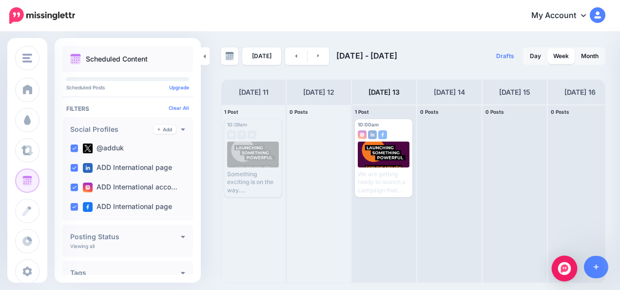  I want to click on label: ADD International acco…, so click(130, 187).